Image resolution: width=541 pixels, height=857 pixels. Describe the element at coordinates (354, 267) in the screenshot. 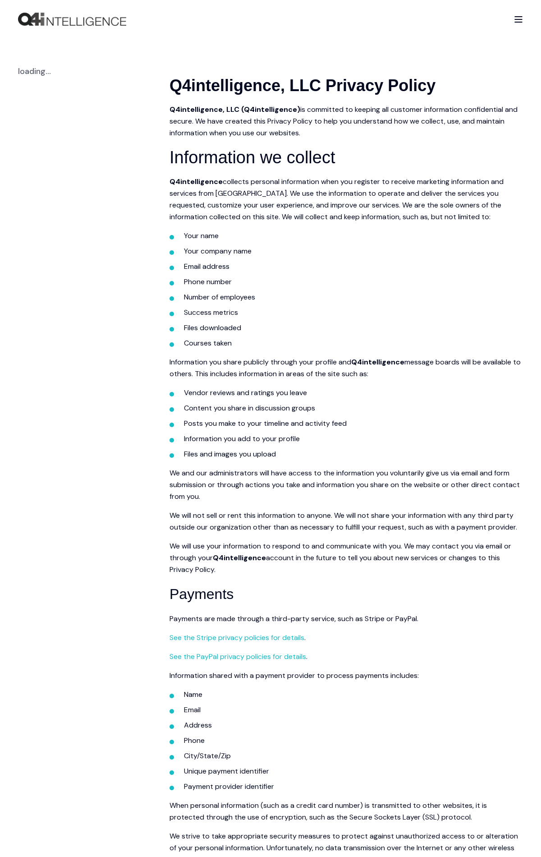

I see `li: Email address` at that location.